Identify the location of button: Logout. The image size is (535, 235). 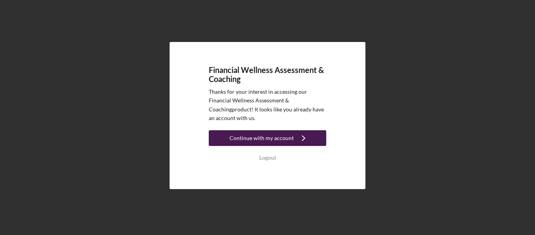
(268, 157).